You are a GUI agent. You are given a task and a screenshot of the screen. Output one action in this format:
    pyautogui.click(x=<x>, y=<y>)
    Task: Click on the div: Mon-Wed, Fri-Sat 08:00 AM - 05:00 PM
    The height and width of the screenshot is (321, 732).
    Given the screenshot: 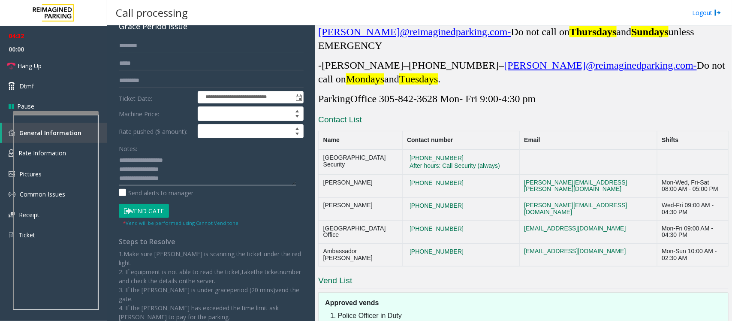 What is the action you would take?
    pyautogui.click(x=693, y=186)
    